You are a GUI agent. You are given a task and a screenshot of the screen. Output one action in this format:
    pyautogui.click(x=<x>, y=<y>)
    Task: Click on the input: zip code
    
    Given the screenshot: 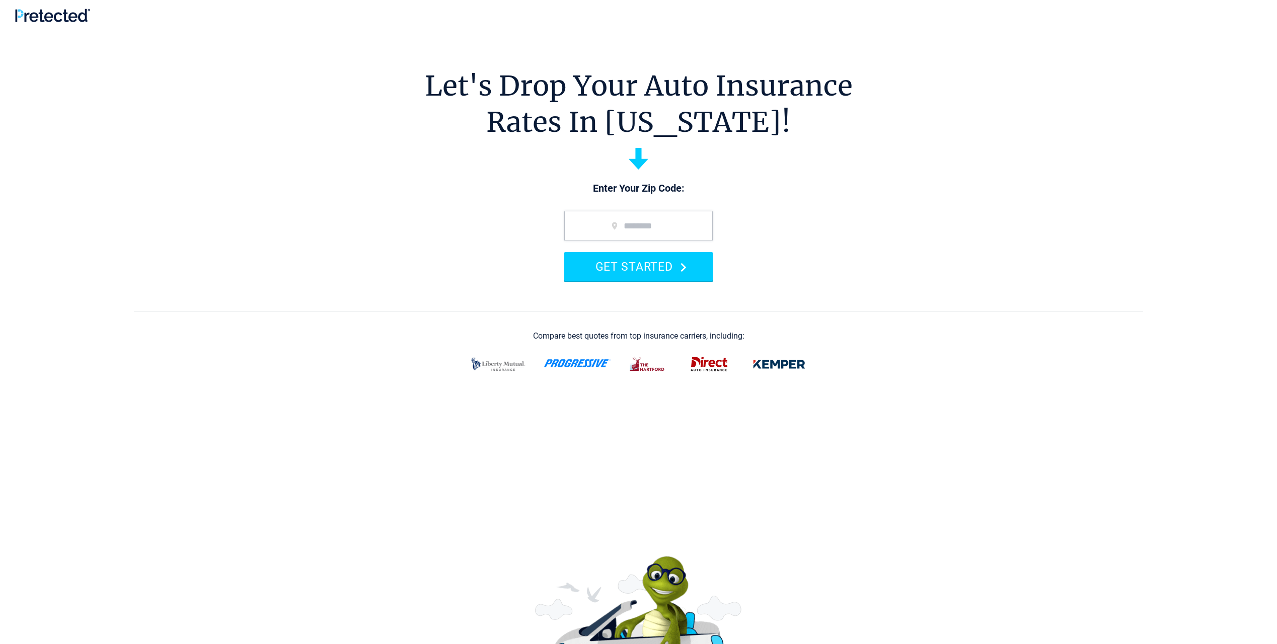 What is the action you would take?
    pyautogui.click(x=638, y=226)
    